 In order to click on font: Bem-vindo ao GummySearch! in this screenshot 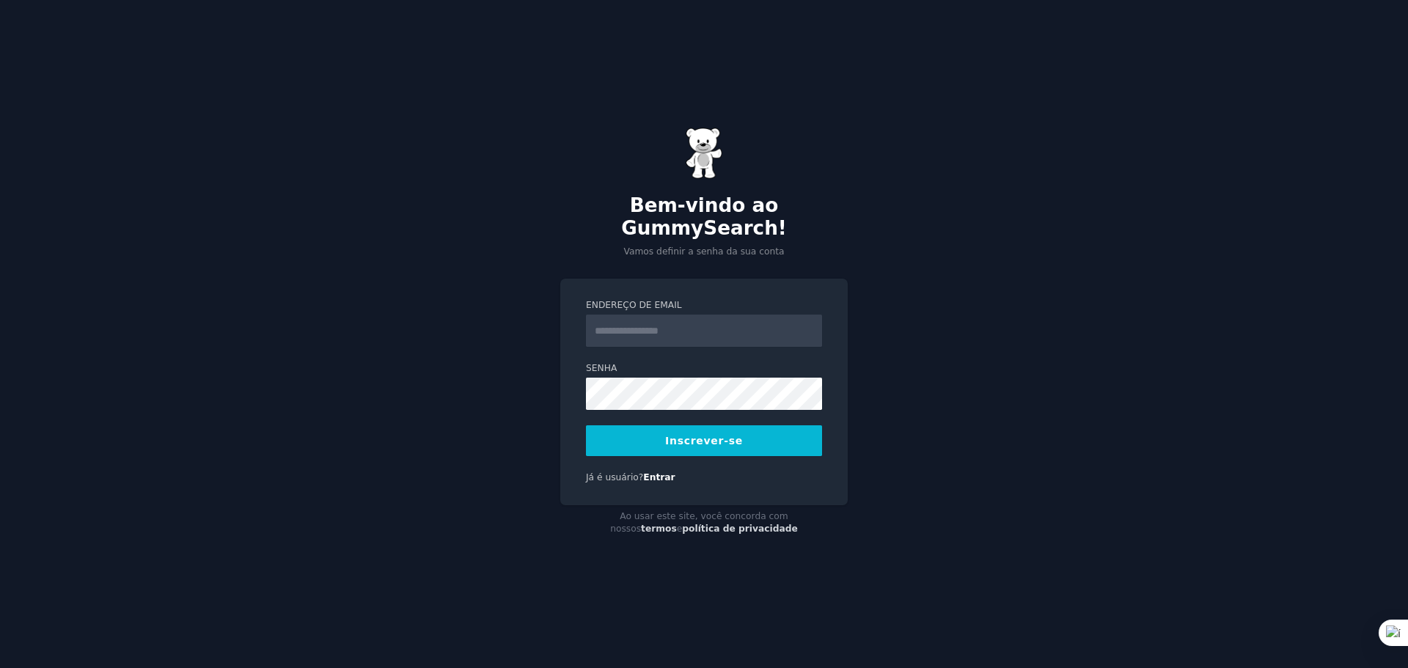, I will do `click(704, 217)`.